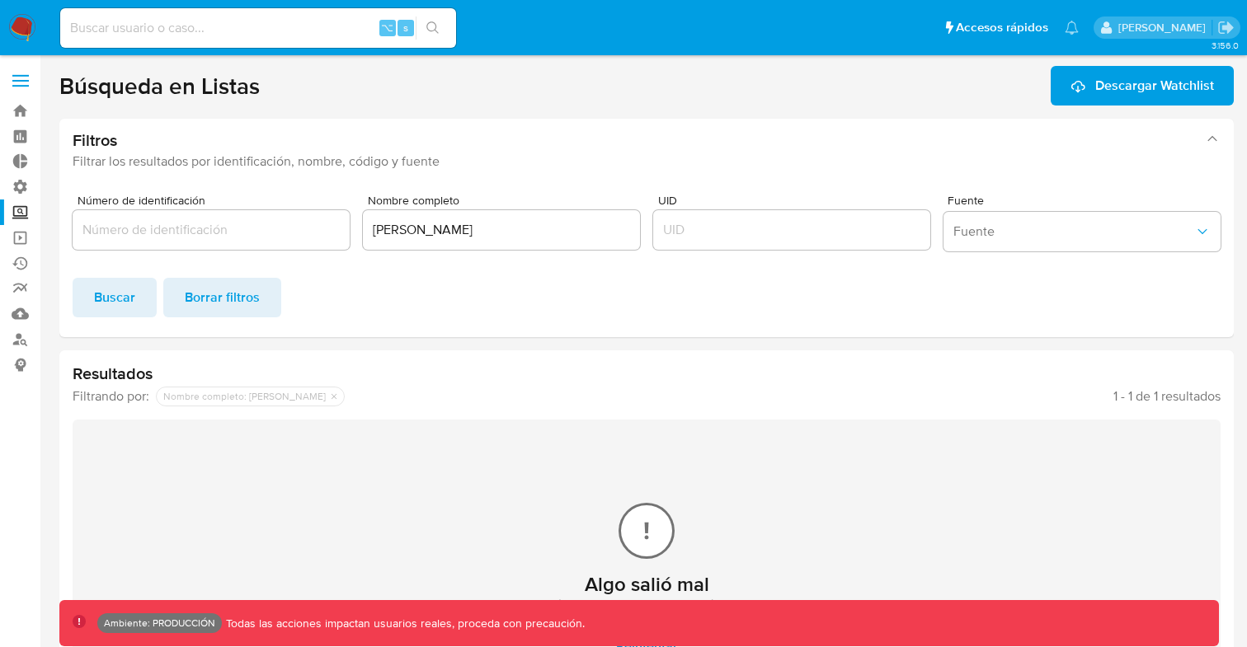  I want to click on p: Todas las acciones impactan usuarios reales, proceda con precaución., so click(403, 623).